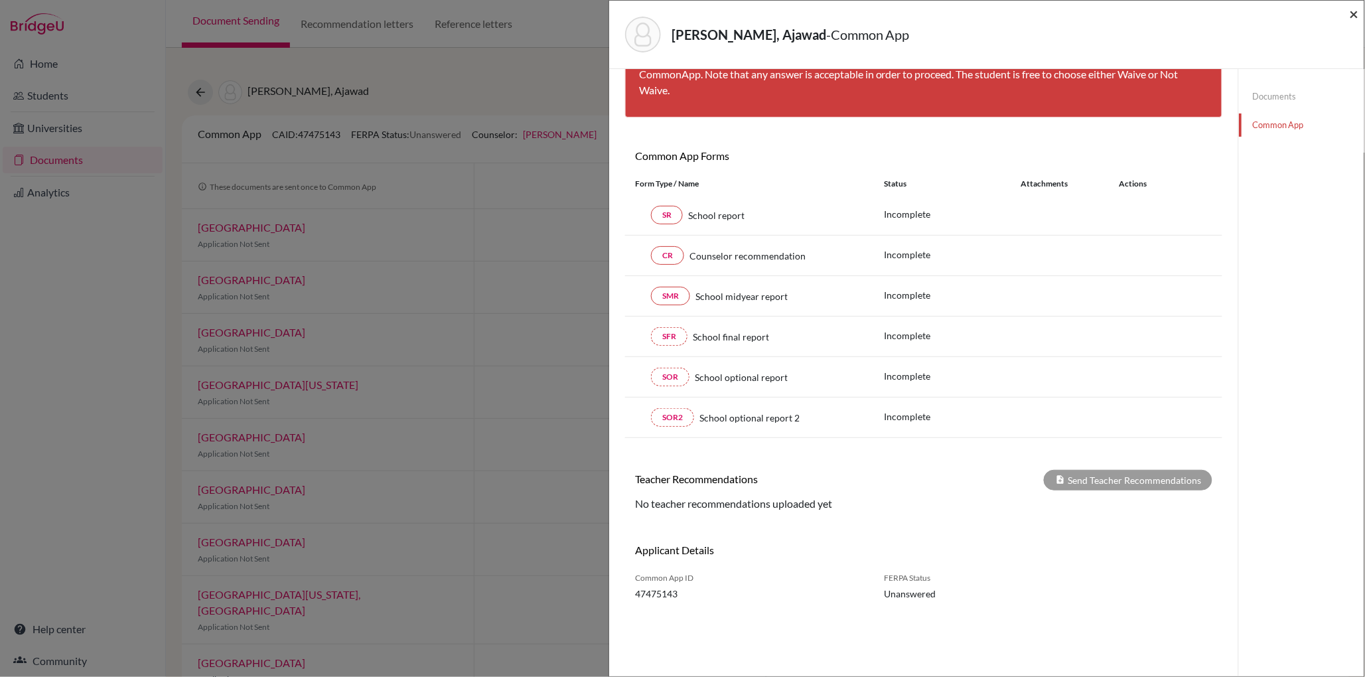  Describe the element at coordinates (749, 593) in the screenshot. I see `span: 47475143` at that location.